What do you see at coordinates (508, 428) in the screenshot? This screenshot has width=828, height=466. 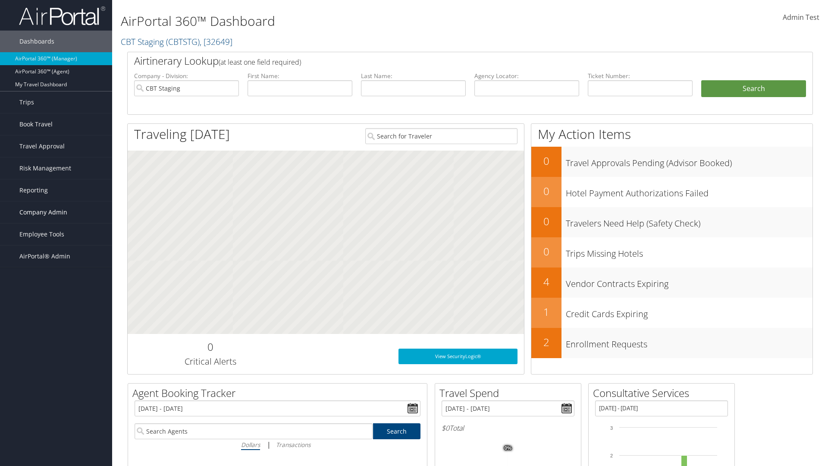 I see `h6: Total` at bounding box center [508, 428].